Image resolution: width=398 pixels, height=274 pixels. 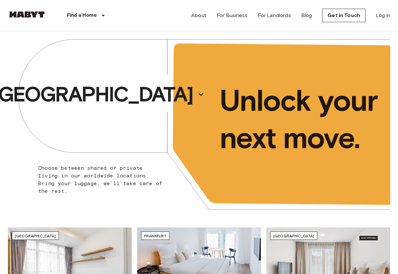 What do you see at coordinates (27, 14) in the screenshot?
I see `img: Habyt` at bounding box center [27, 14].